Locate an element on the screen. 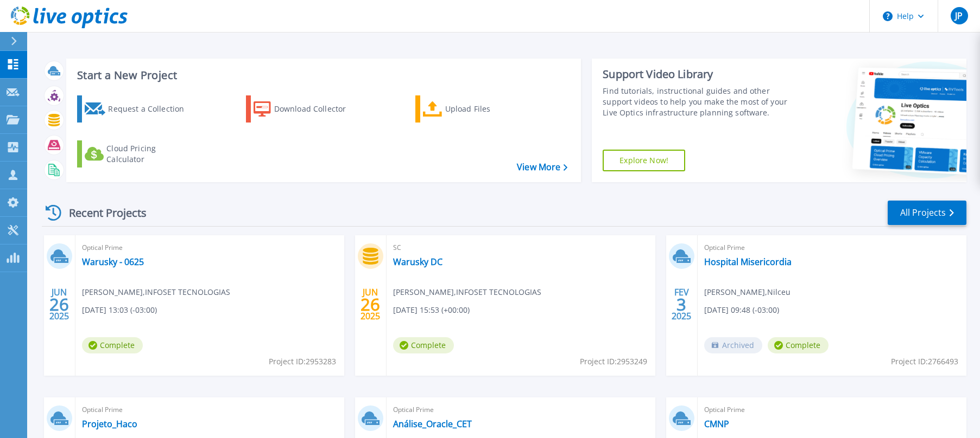 This screenshot has width=980, height=438. a: Projeto_Haco is located at coordinates (110, 424).